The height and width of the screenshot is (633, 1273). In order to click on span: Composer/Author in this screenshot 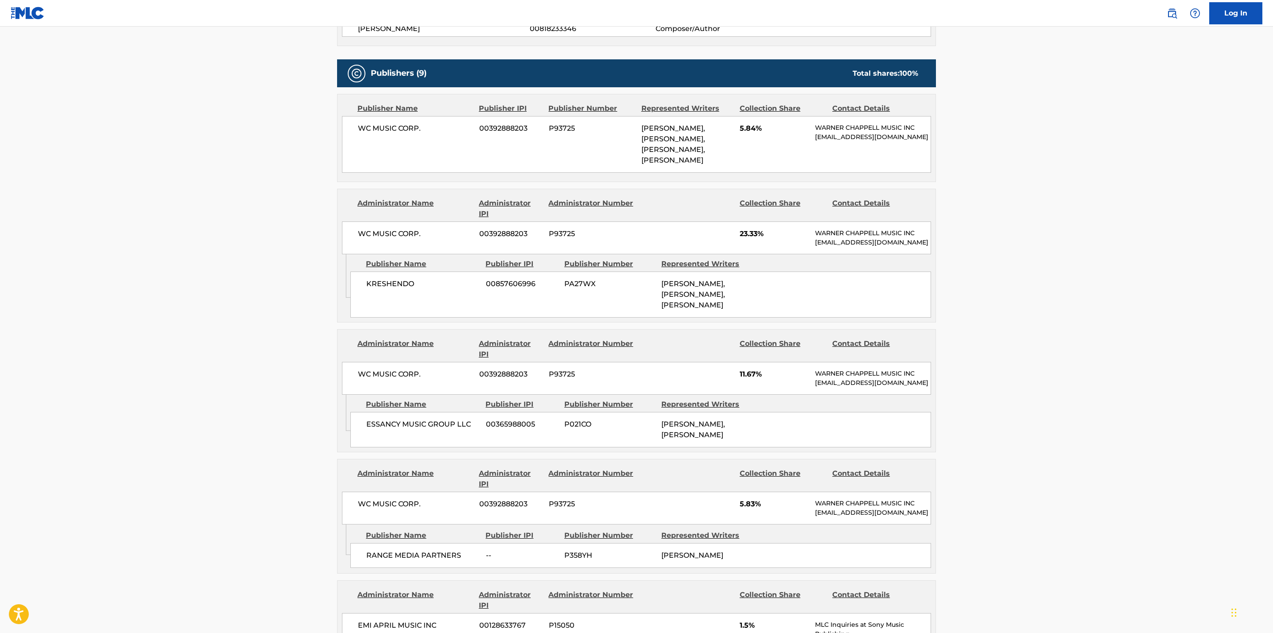, I will do `click(713, 29)`.